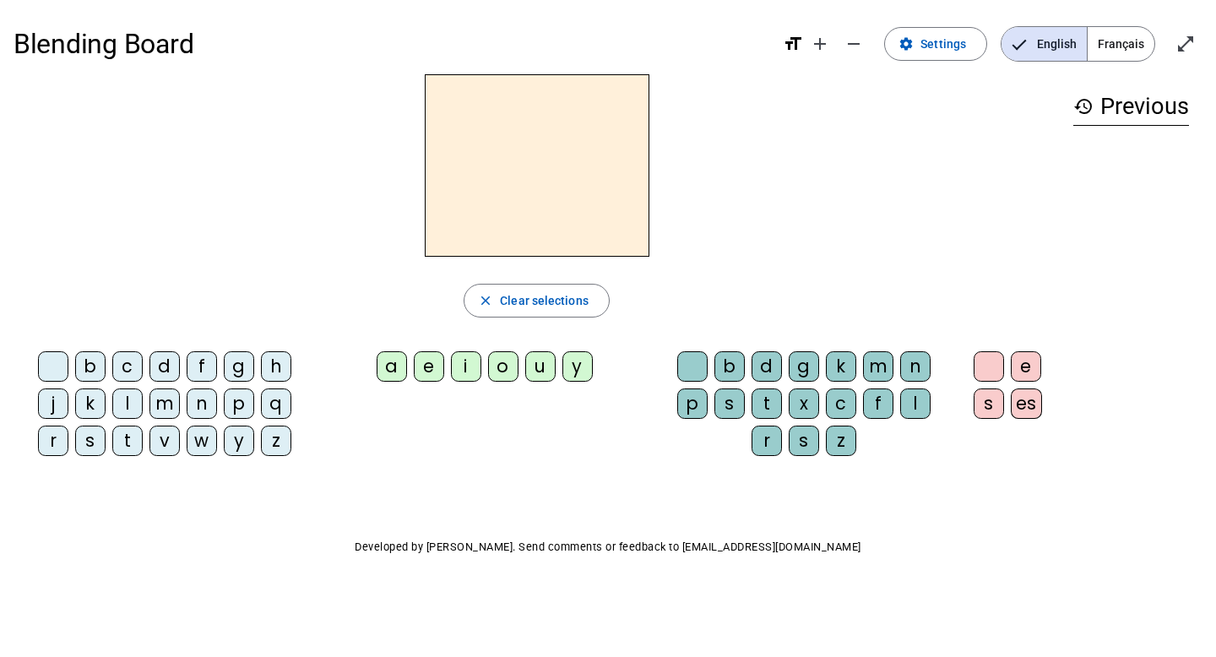 This screenshot has width=1216, height=657. I want to click on div: x, so click(804, 404).